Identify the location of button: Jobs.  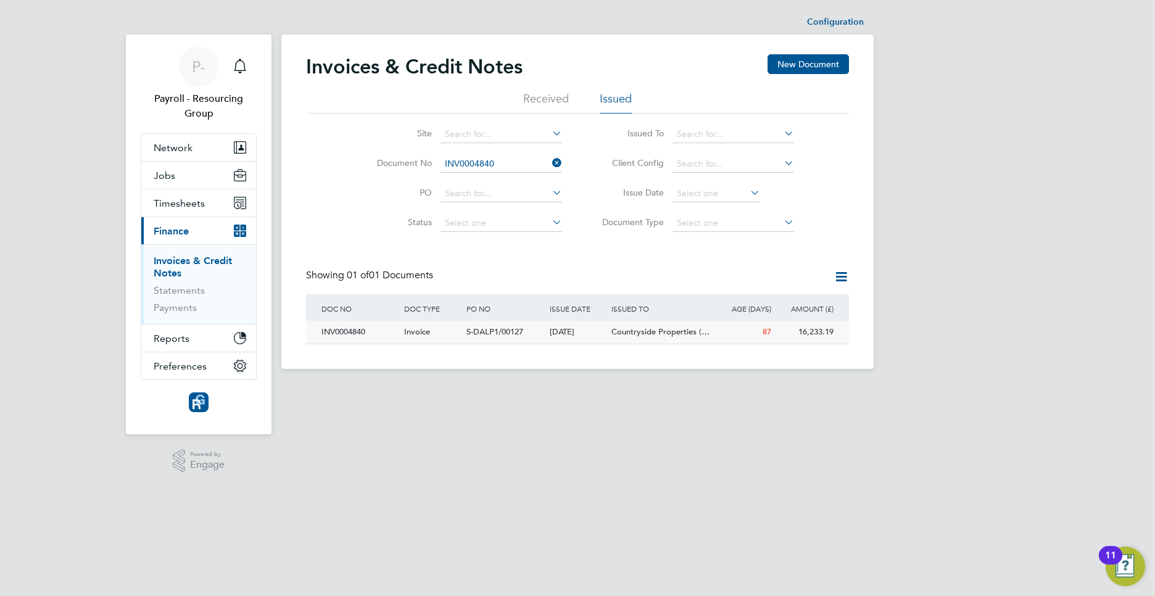
(199, 175).